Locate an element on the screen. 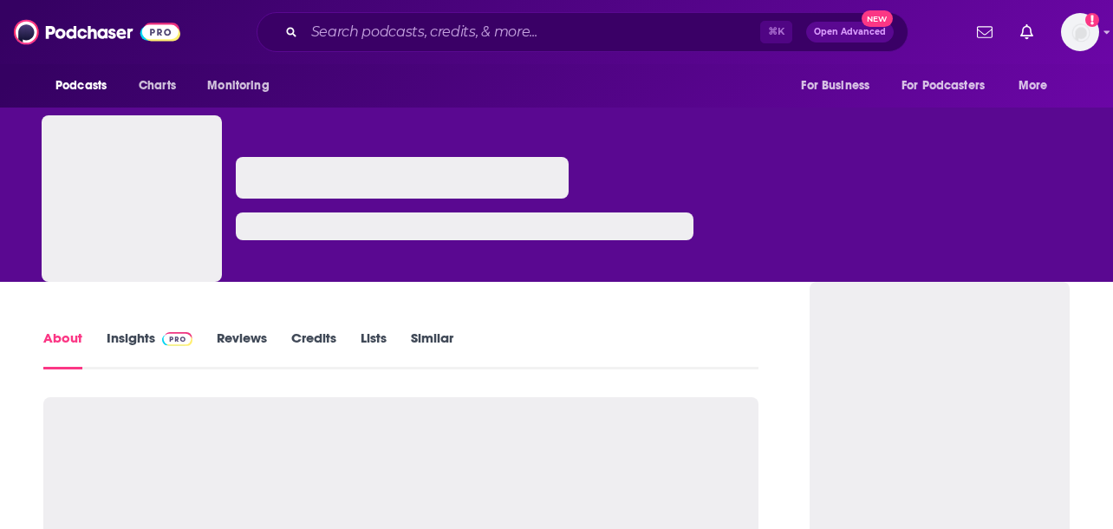  span: For Business is located at coordinates (835, 86).